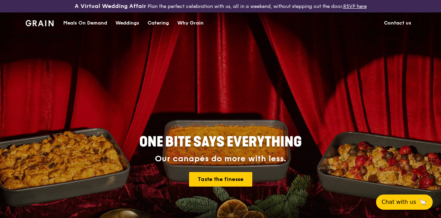  I want to click on h3: A Virtual Wedding Affair, so click(110, 6).